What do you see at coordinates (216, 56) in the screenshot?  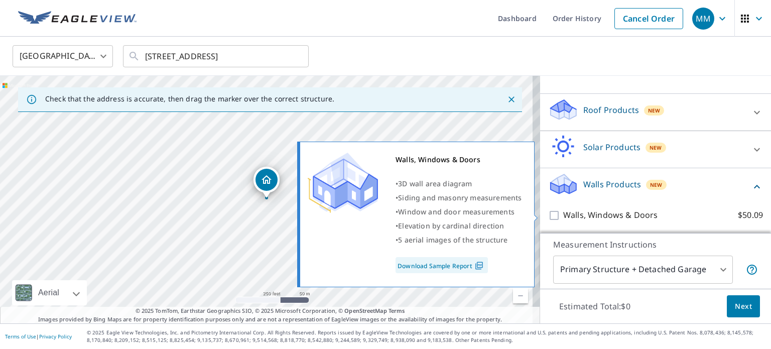 I see `input: Search by address or latitude-longitude` at bounding box center [216, 56].